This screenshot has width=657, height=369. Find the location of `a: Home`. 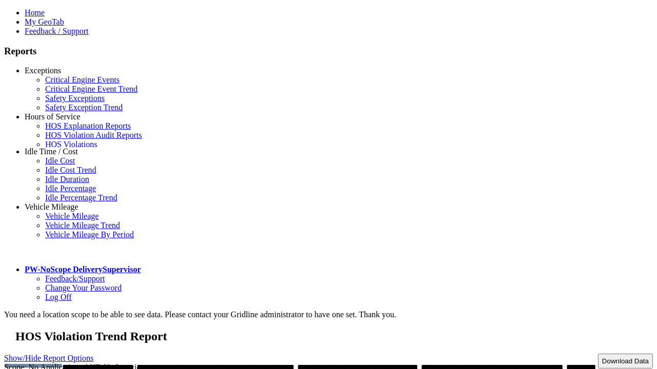

a: Home is located at coordinates (34, 12).